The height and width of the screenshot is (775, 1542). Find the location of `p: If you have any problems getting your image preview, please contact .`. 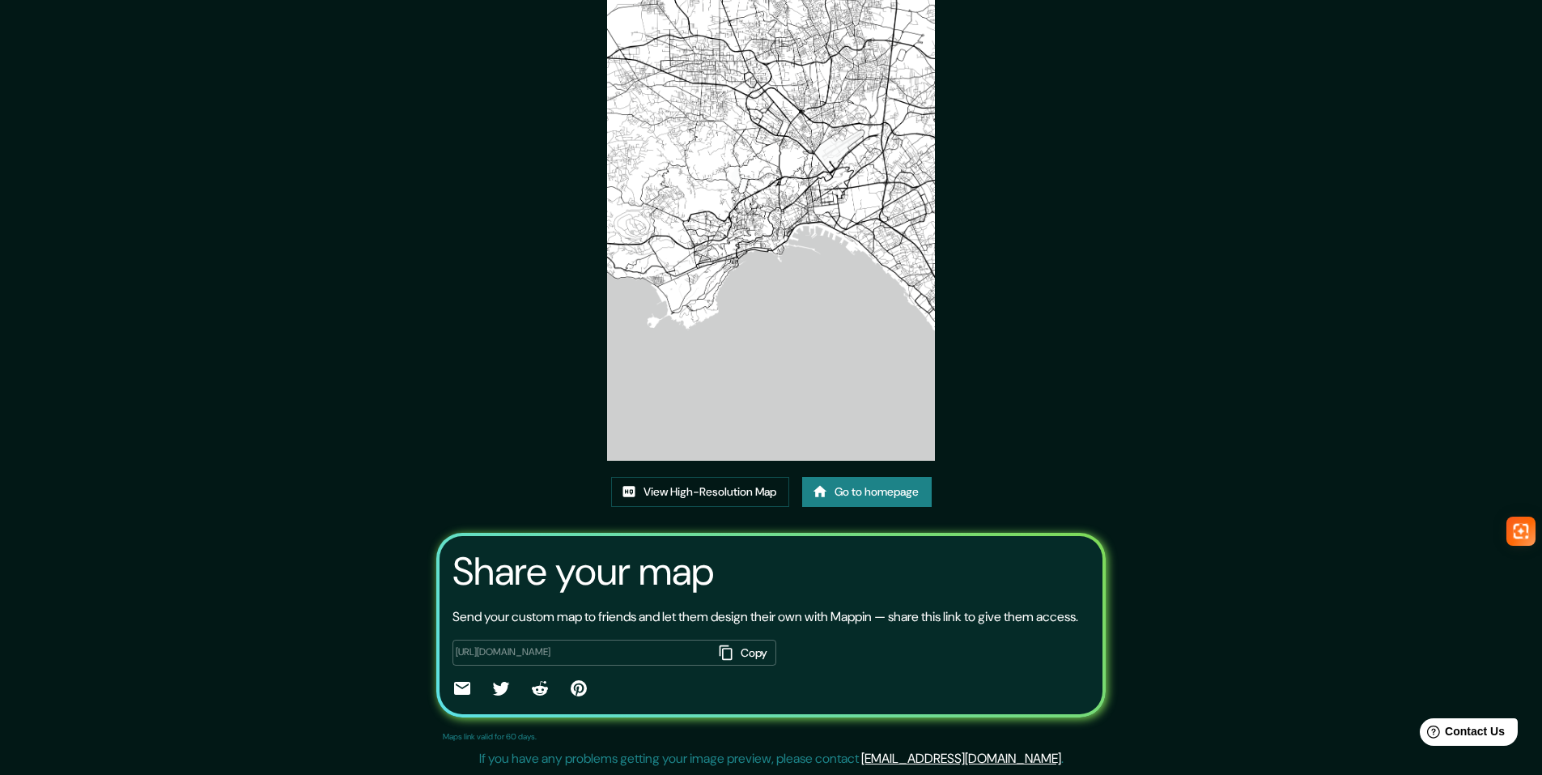

p: If you have any problems getting your image preview, please contact . is located at coordinates (771, 758).